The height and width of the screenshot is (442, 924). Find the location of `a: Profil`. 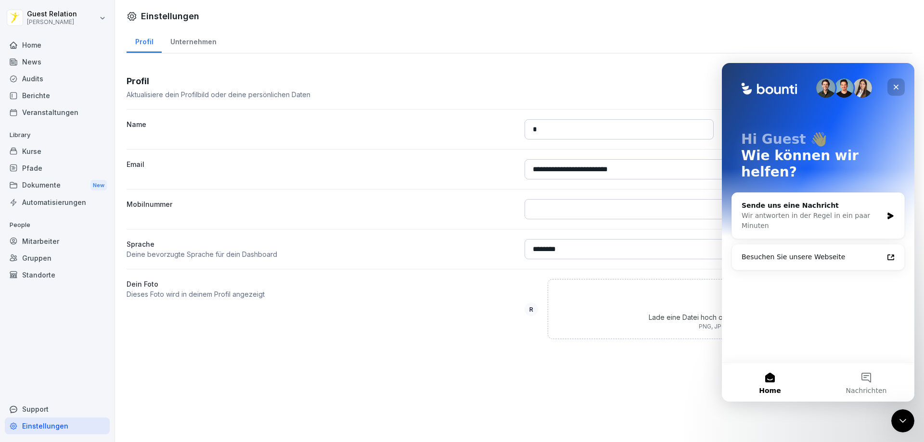

a: Profil is located at coordinates (144, 40).